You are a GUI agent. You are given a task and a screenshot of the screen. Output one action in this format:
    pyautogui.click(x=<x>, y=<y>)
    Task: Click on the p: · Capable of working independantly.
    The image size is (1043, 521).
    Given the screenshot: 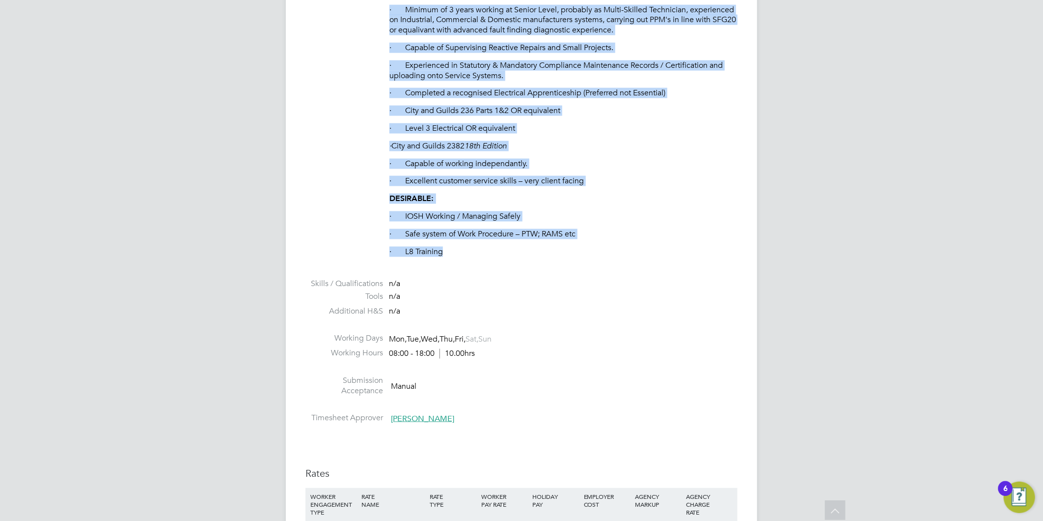 What is the action you would take?
    pyautogui.click(x=563, y=164)
    